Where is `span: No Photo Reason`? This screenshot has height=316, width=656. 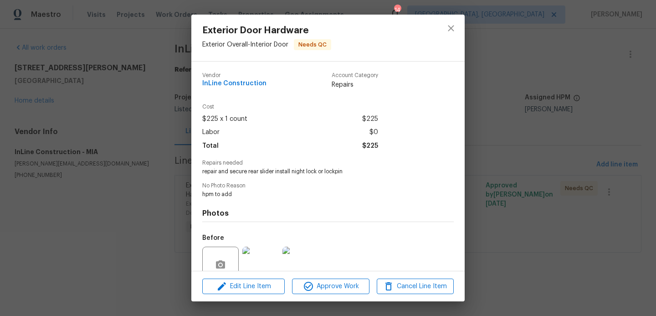
span: No Photo Reason is located at coordinates (328, 185).